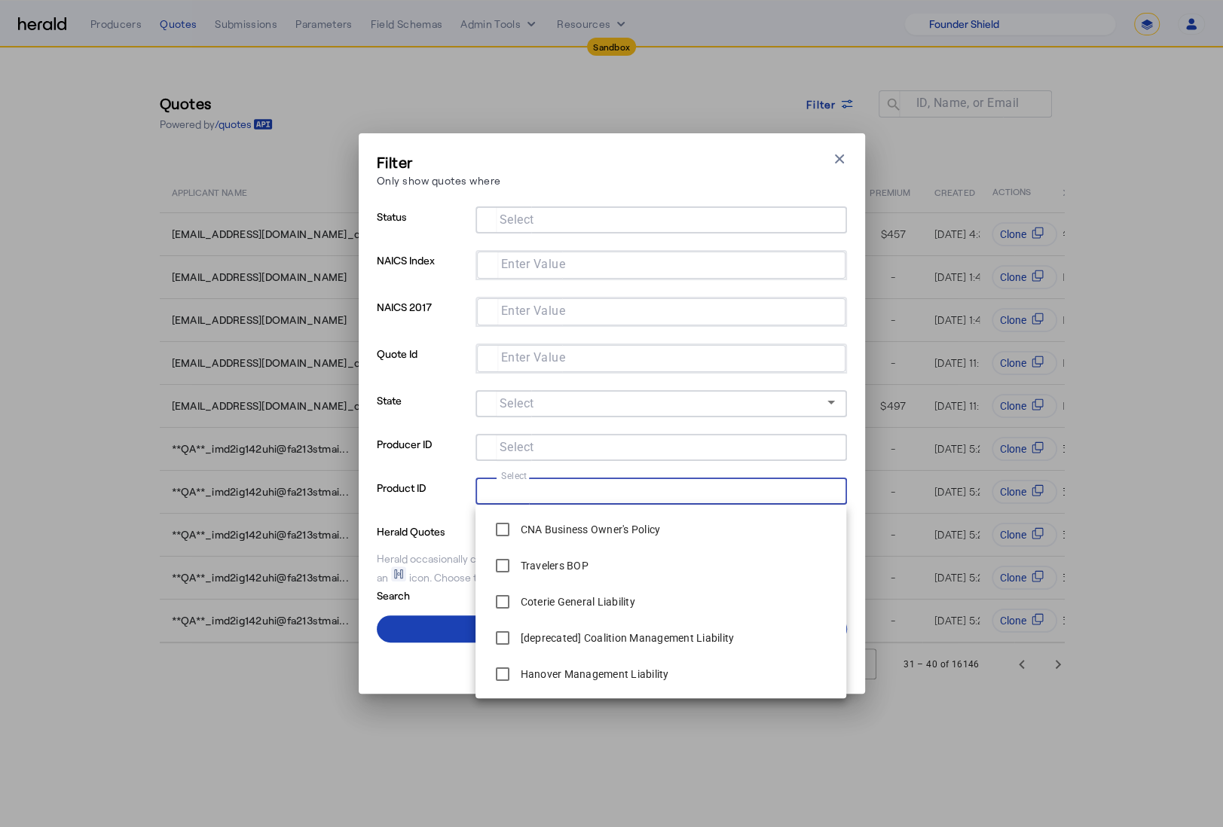 The width and height of the screenshot is (1223, 827). I want to click on p: Herald Quotes, so click(436, 531).